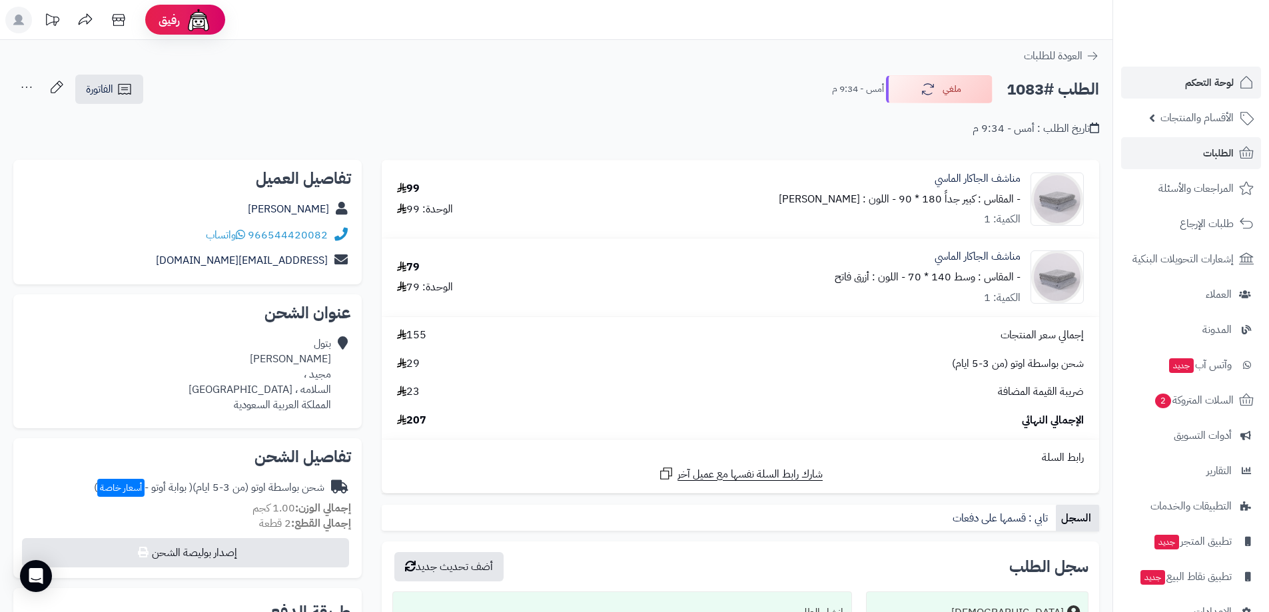 The width and height of the screenshot is (1269, 612). Describe the element at coordinates (449, 567) in the screenshot. I see `button: أضف تحديث جديد` at that location.